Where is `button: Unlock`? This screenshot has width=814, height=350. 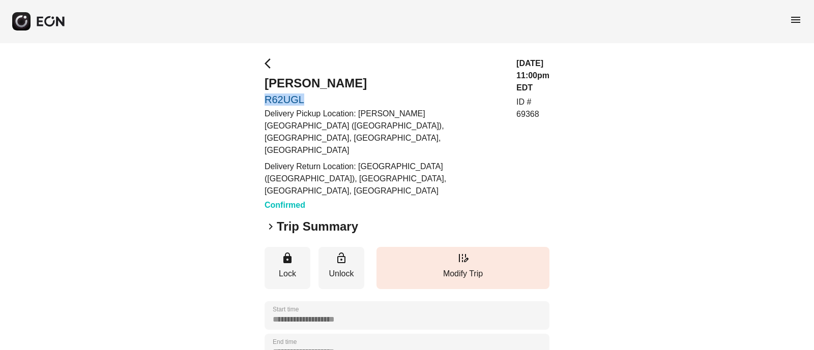 button: Unlock is located at coordinates (341, 268).